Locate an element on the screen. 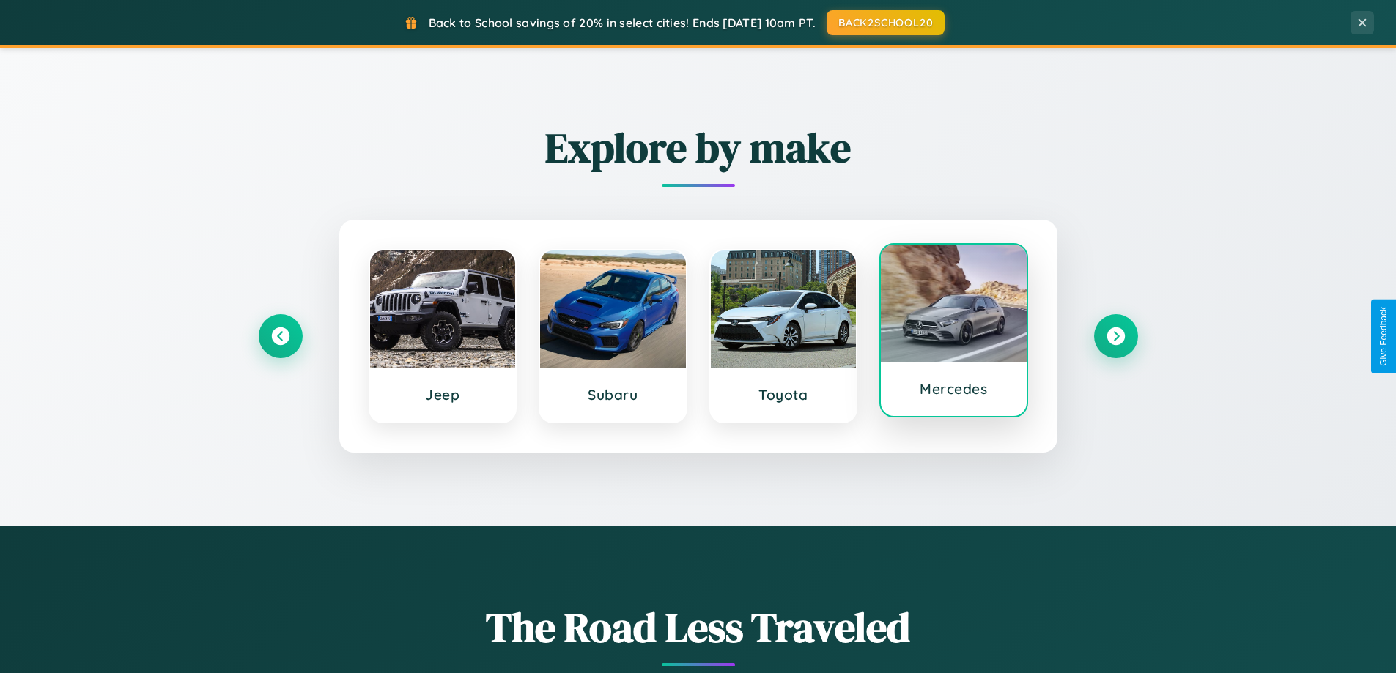 This screenshot has width=1396, height=673. h1: The Road Less Traveled is located at coordinates (698, 627).